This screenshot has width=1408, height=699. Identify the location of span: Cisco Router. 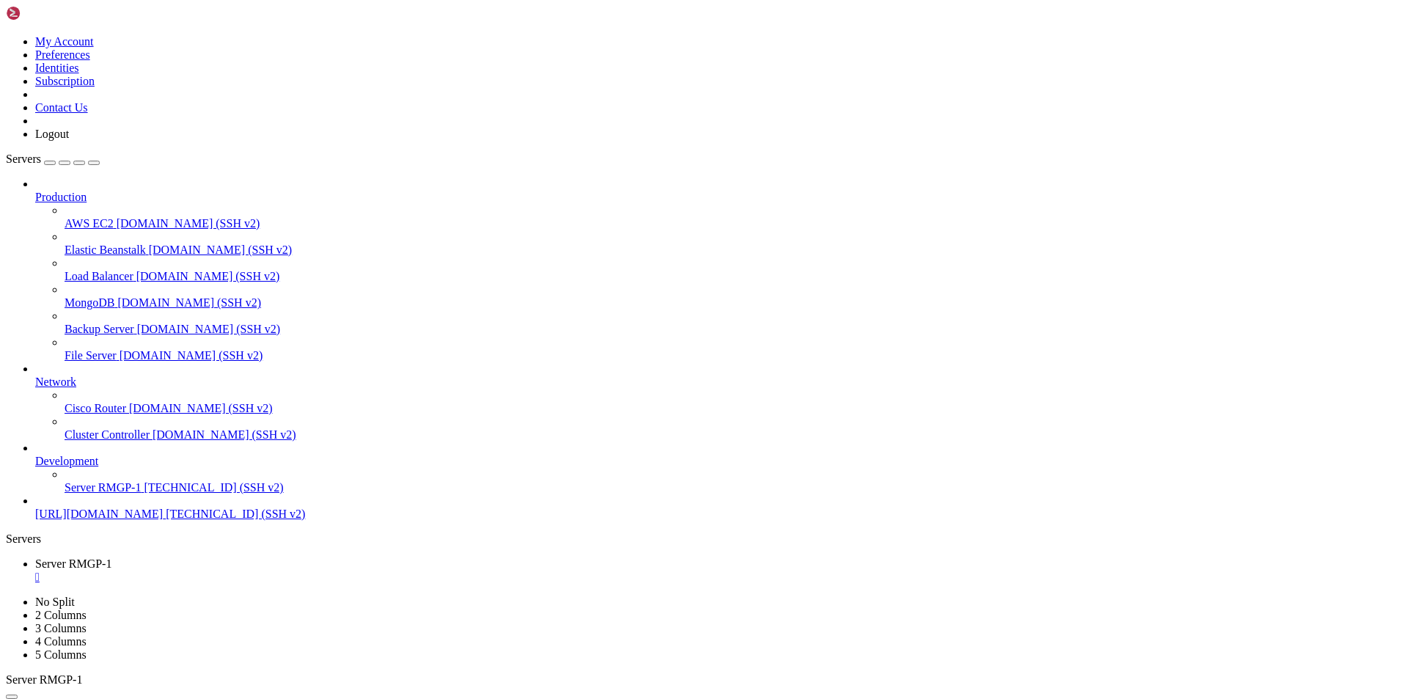
(95, 408).